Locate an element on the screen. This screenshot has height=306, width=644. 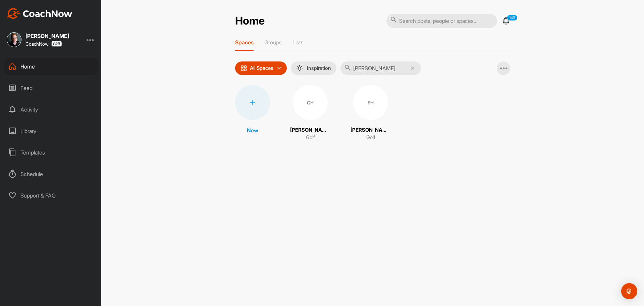
p: 143 is located at coordinates (512, 18).